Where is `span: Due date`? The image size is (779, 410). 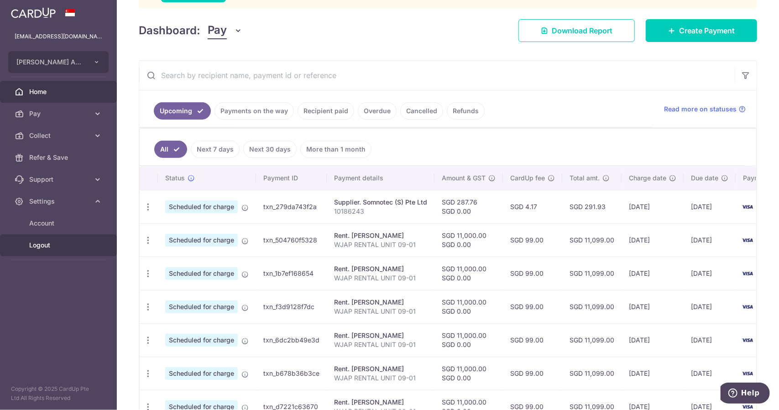
span: Due date is located at coordinates (705, 178).